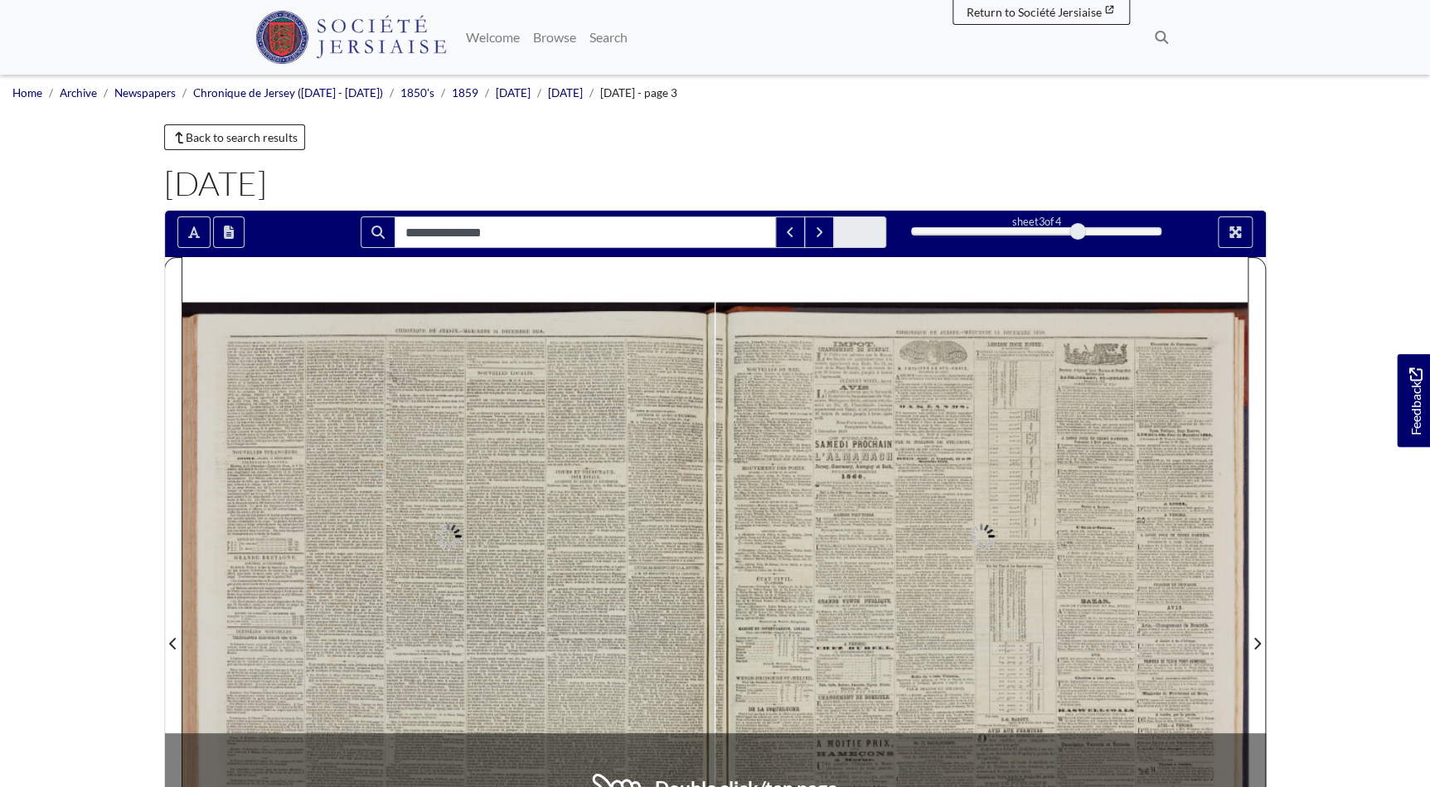 The image size is (1430, 787). What do you see at coordinates (609, 37) in the screenshot?
I see `a: Search` at bounding box center [609, 37].